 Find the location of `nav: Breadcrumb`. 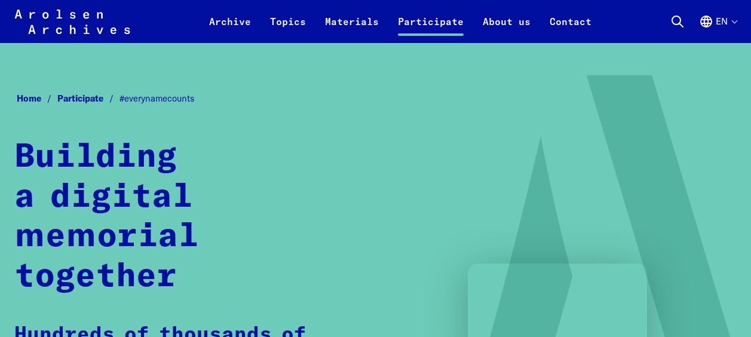

nav: Breadcrumb is located at coordinates (375, 99).